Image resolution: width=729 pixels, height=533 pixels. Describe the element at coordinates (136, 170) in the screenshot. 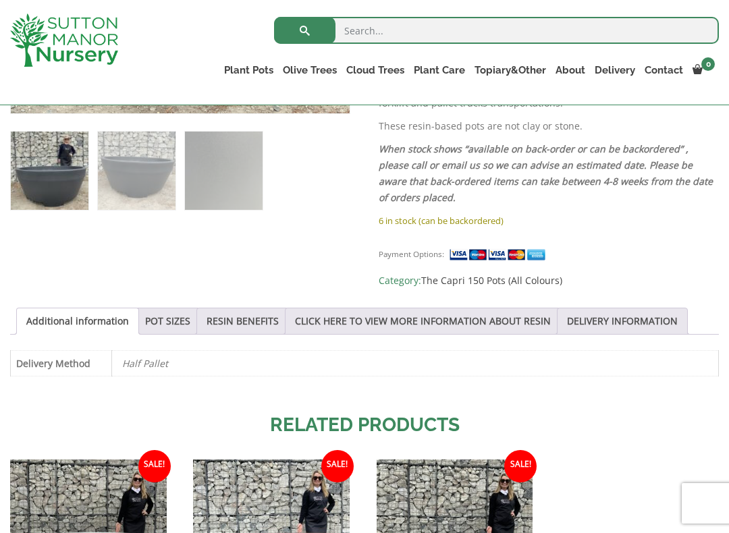

I see `img: The Capri Pot 150 Colour Charcoal - Image 2` at that location.